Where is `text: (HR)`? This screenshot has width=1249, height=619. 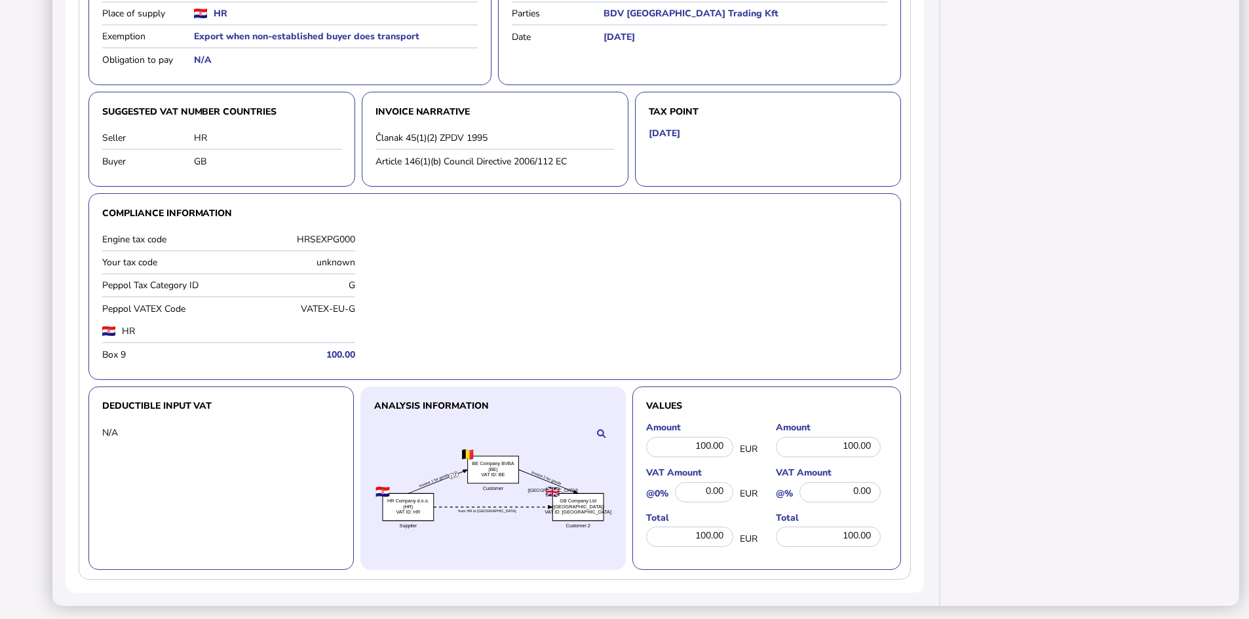 text: (HR) is located at coordinates (408, 507).